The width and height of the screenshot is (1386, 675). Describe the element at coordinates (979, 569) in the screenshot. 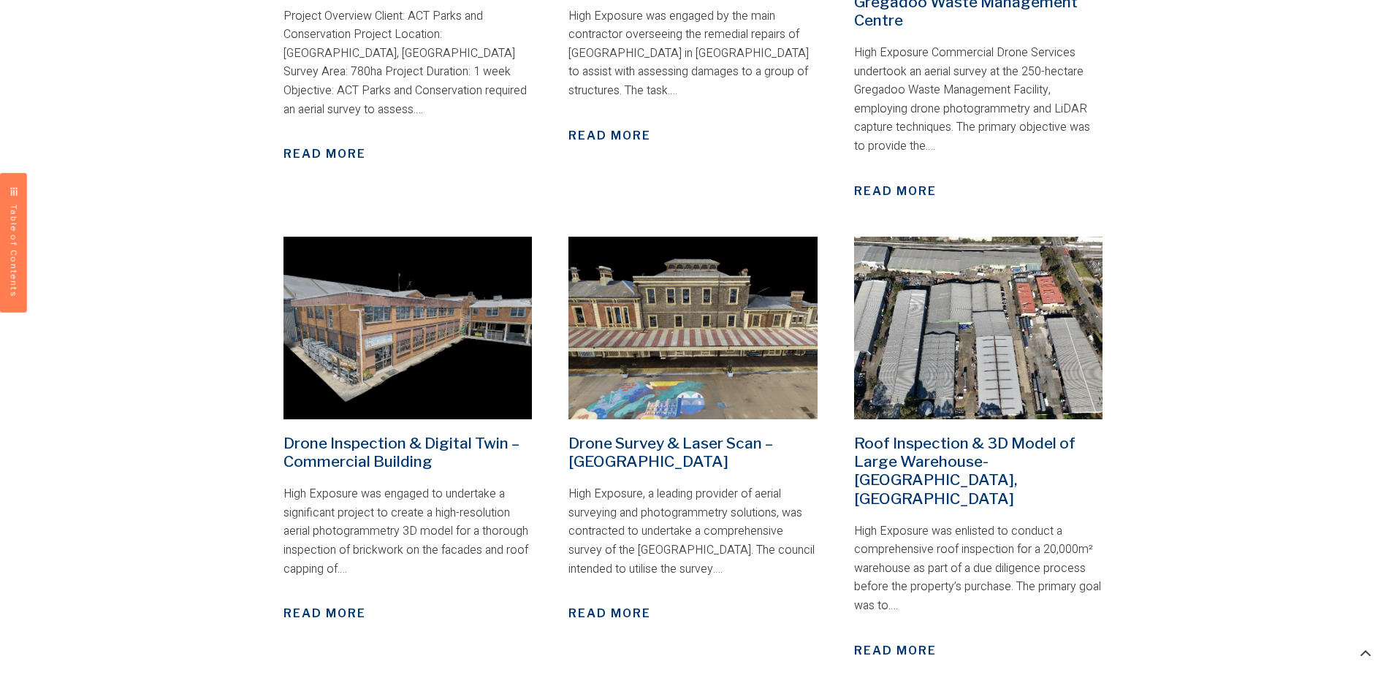

I see `p: High Exposure was enlisted to conduct a comprehensive roof inspection for a 20,000m² warehouse as...` at that location.